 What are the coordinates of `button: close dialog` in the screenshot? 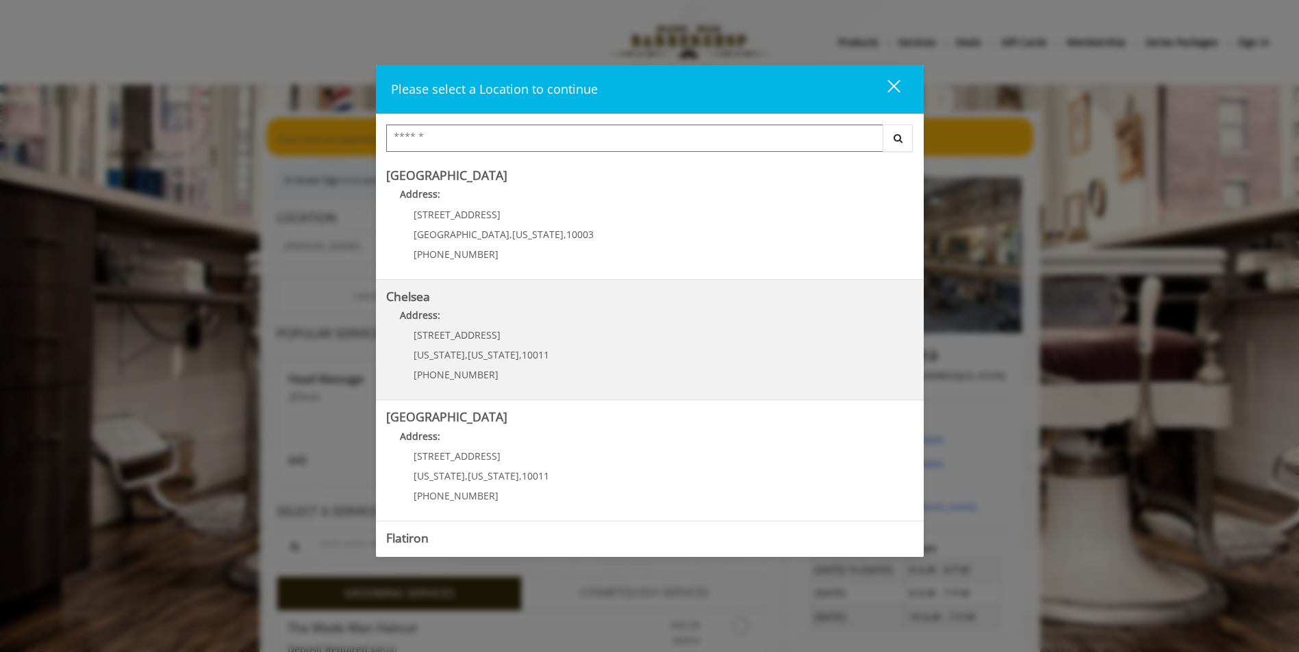 It's located at (885, 89).